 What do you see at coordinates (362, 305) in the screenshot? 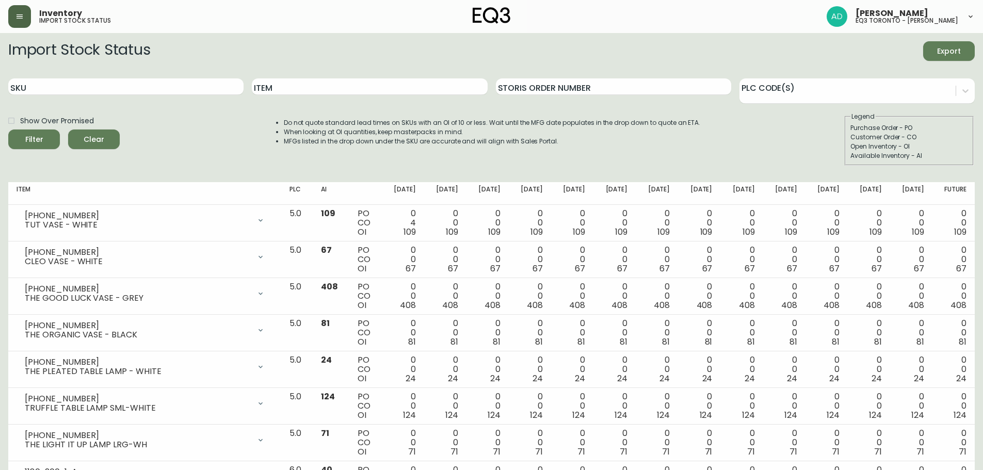
I see `span: OI` at bounding box center [362, 305].